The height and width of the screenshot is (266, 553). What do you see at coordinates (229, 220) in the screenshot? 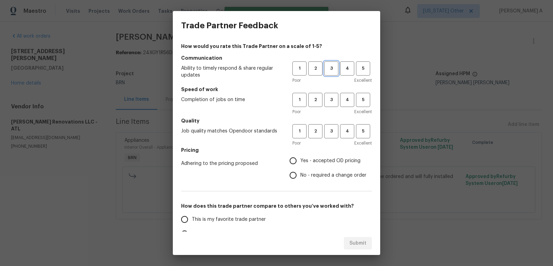
I see `span: This is my favorite trade partner` at bounding box center [229, 220].